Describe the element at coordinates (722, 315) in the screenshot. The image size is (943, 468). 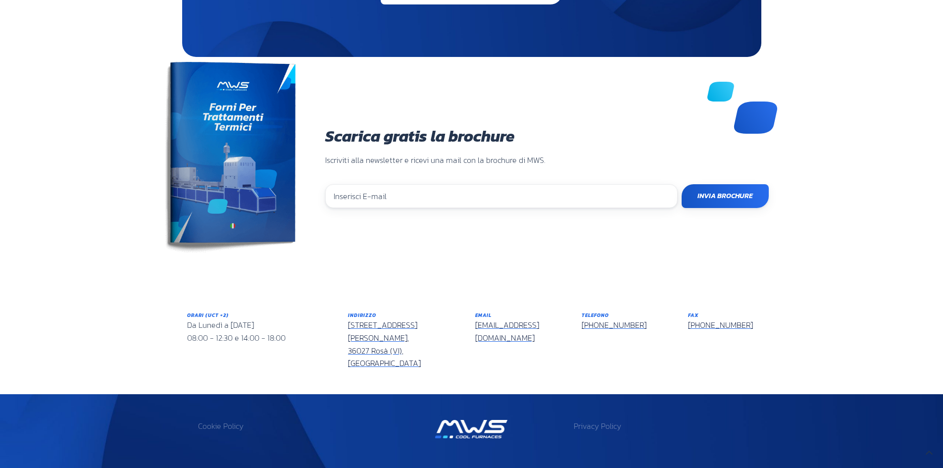
I see `h6: Fax` at that location.